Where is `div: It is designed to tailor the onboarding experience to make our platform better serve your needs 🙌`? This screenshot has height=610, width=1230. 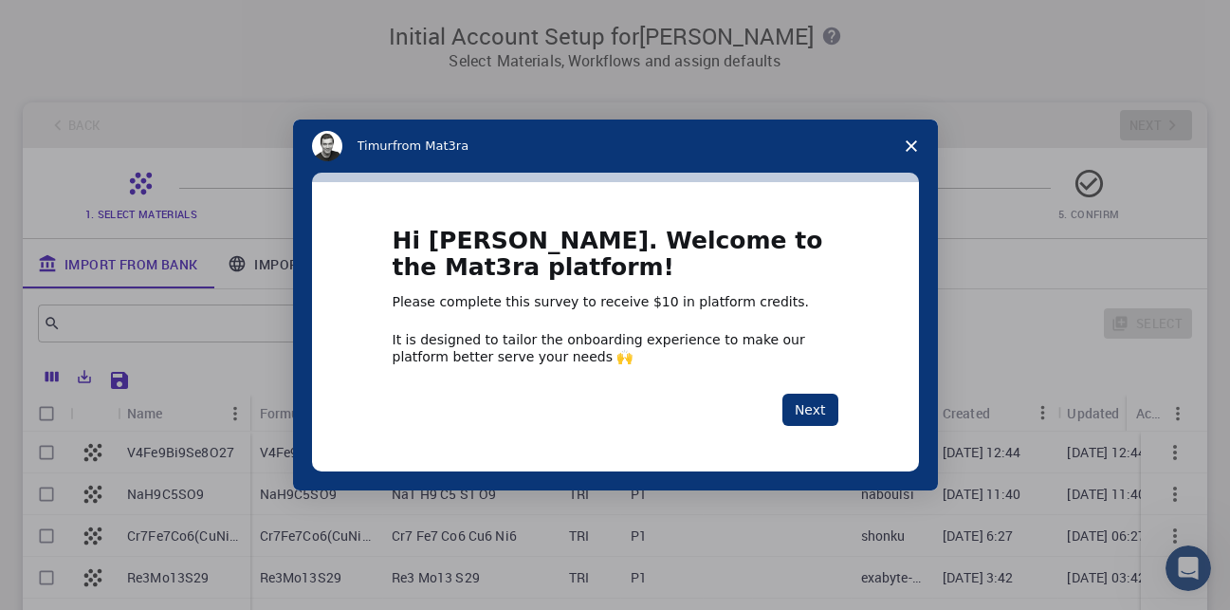
div: It is designed to tailor the onboarding experience to make our platform better serve your needs 🙌 is located at coordinates (616, 348).